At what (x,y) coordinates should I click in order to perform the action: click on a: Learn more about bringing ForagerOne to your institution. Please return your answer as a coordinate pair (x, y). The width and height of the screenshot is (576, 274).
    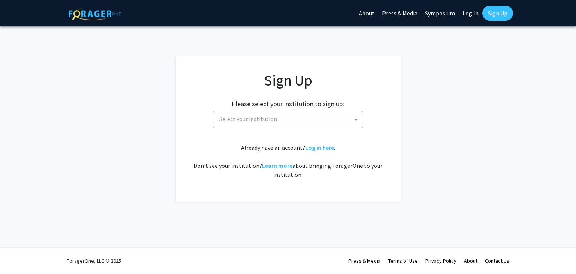
    Looking at the image, I should click on (277, 165).